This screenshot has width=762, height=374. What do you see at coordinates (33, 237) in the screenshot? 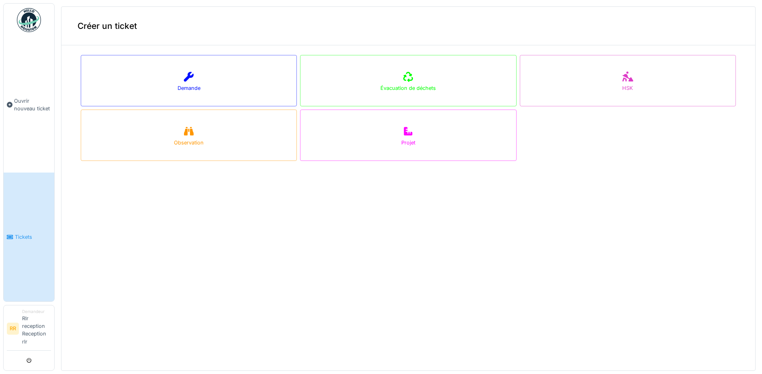
I see `span: Tickets` at bounding box center [33, 237].